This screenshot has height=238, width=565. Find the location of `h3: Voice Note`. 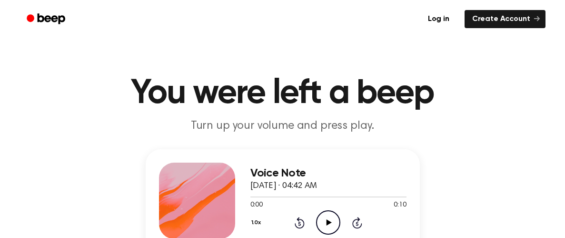

h3: Voice Note is located at coordinates (329, 173).